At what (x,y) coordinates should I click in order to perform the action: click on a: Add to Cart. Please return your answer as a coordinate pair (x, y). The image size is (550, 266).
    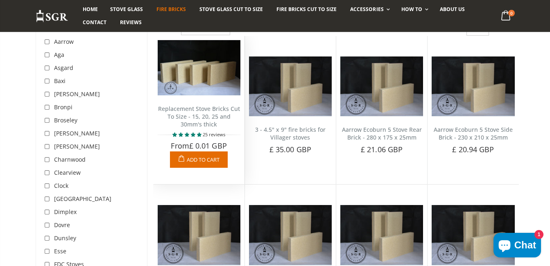
    Looking at the image, I should click on (199, 160).